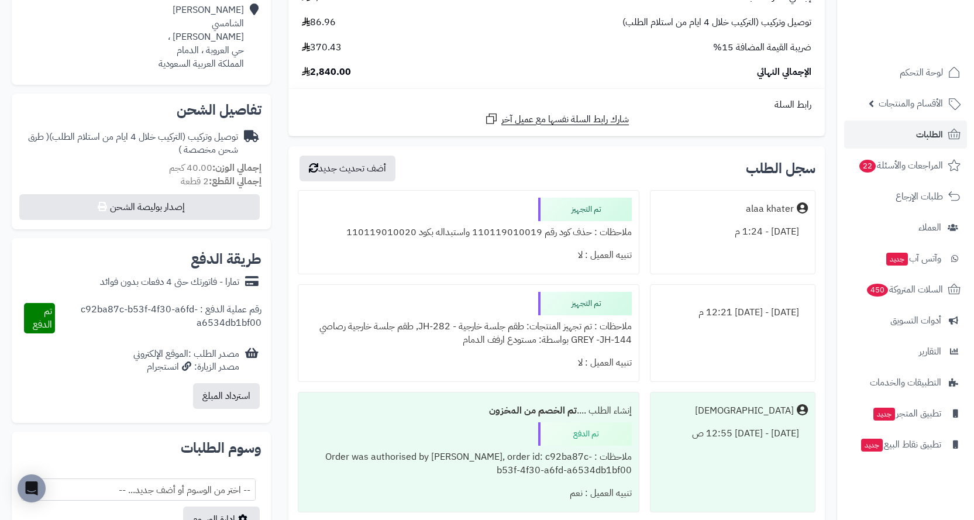  What do you see at coordinates (930, 352) in the screenshot?
I see `span: التقارير` at bounding box center [930, 352].